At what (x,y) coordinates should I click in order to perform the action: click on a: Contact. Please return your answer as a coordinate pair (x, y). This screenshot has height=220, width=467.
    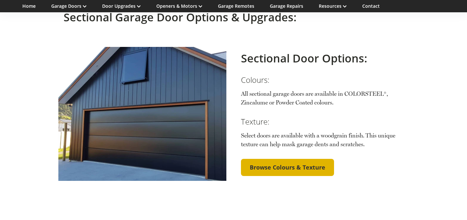
    Looking at the image, I should click on (371, 6).